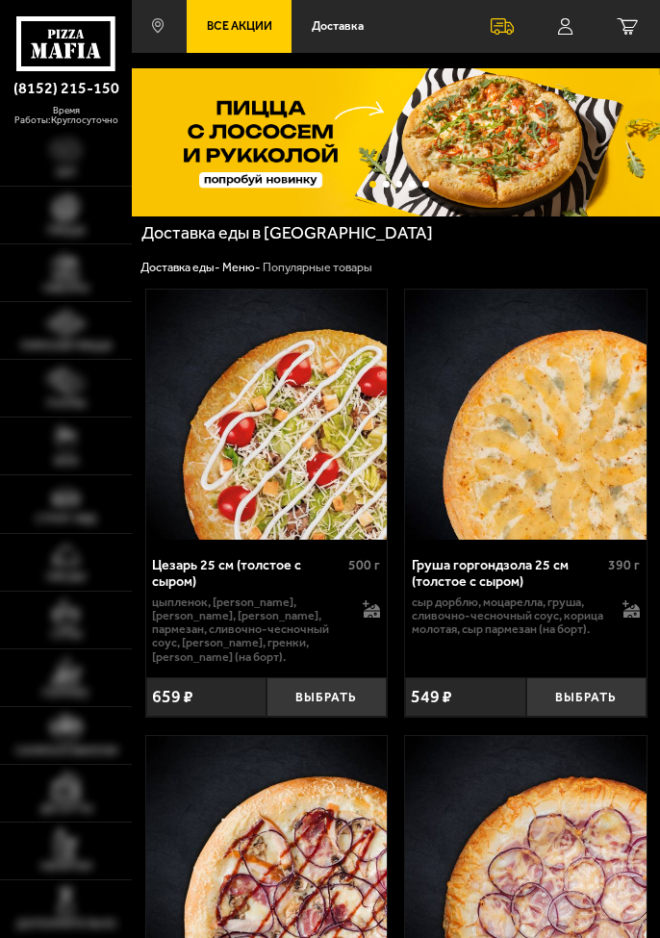 The height and width of the screenshot is (938, 660). Describe the element at coordinates (239, 26) in the screenshot. I see `span: Все Акции` at that location.